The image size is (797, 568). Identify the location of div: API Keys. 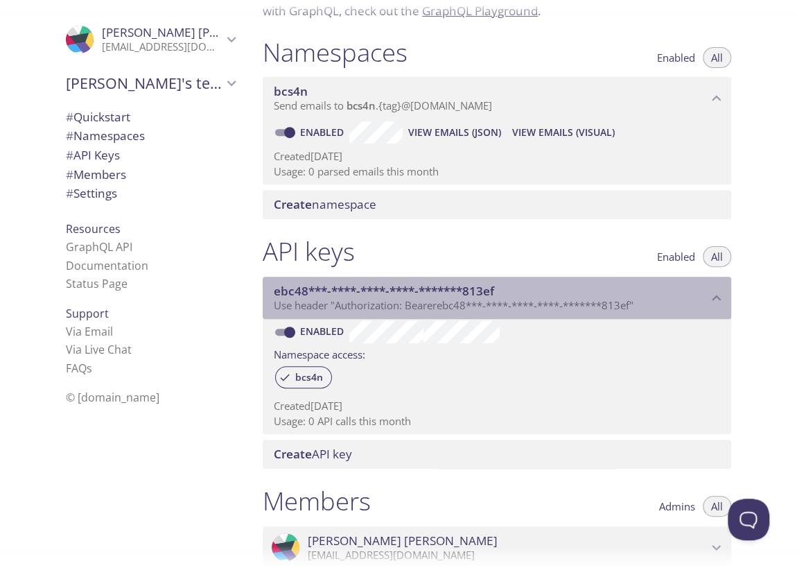
(150, 155).